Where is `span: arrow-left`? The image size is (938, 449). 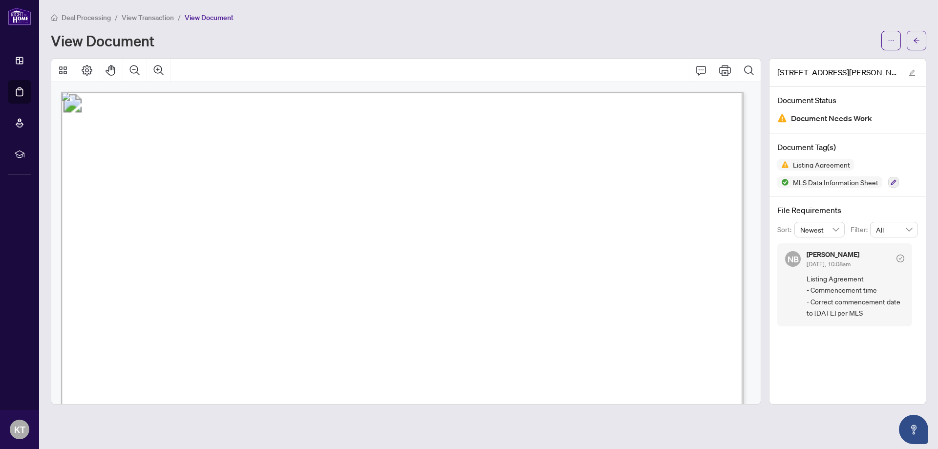 span: arrow-left is located at coordinates (917, 41).